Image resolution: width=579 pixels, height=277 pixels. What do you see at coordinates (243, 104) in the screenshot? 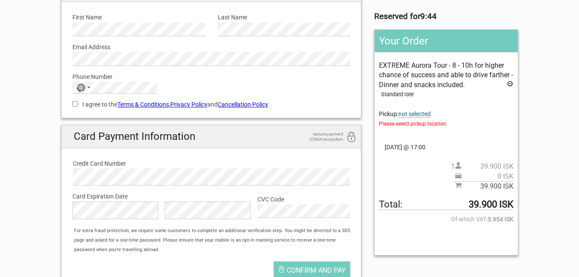
I see `a: Cancellation Policy` at bounding box center [243, 104].